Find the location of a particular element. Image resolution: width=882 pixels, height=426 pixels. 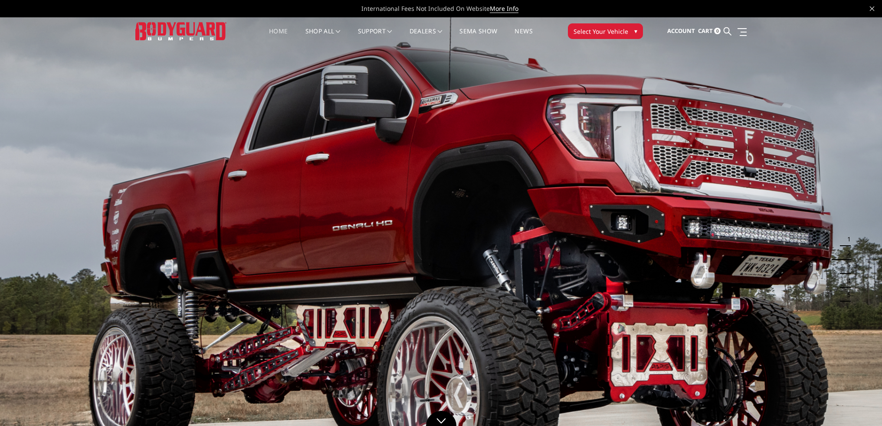

div: Chat Widget is located at coordinates (860, 406).